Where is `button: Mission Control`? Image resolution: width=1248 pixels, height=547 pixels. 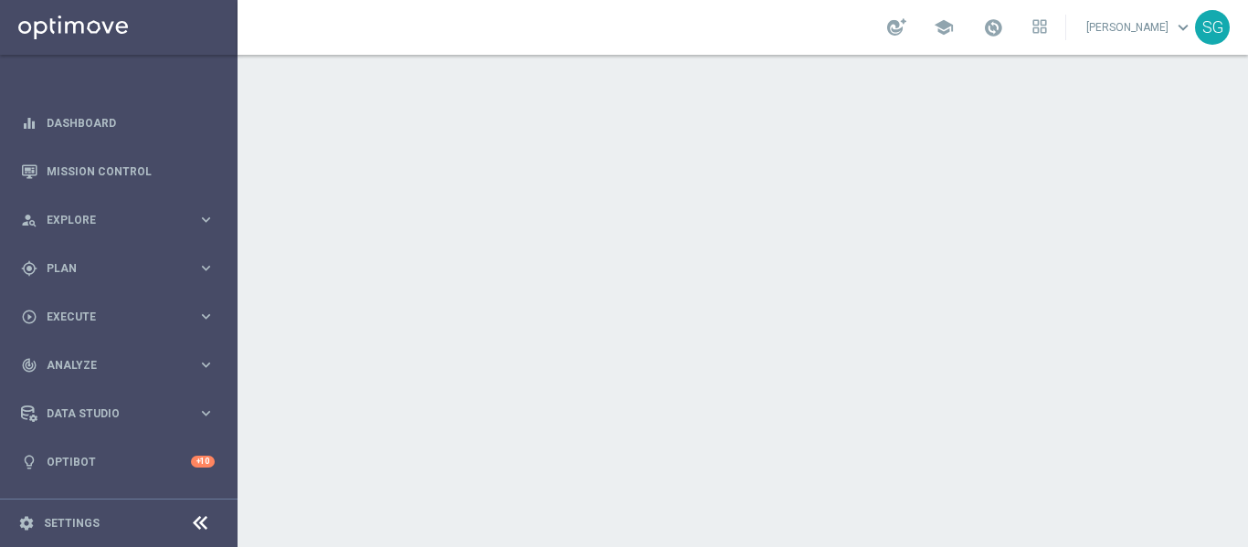
button: Mission Control is located at coordinates (118, 172).